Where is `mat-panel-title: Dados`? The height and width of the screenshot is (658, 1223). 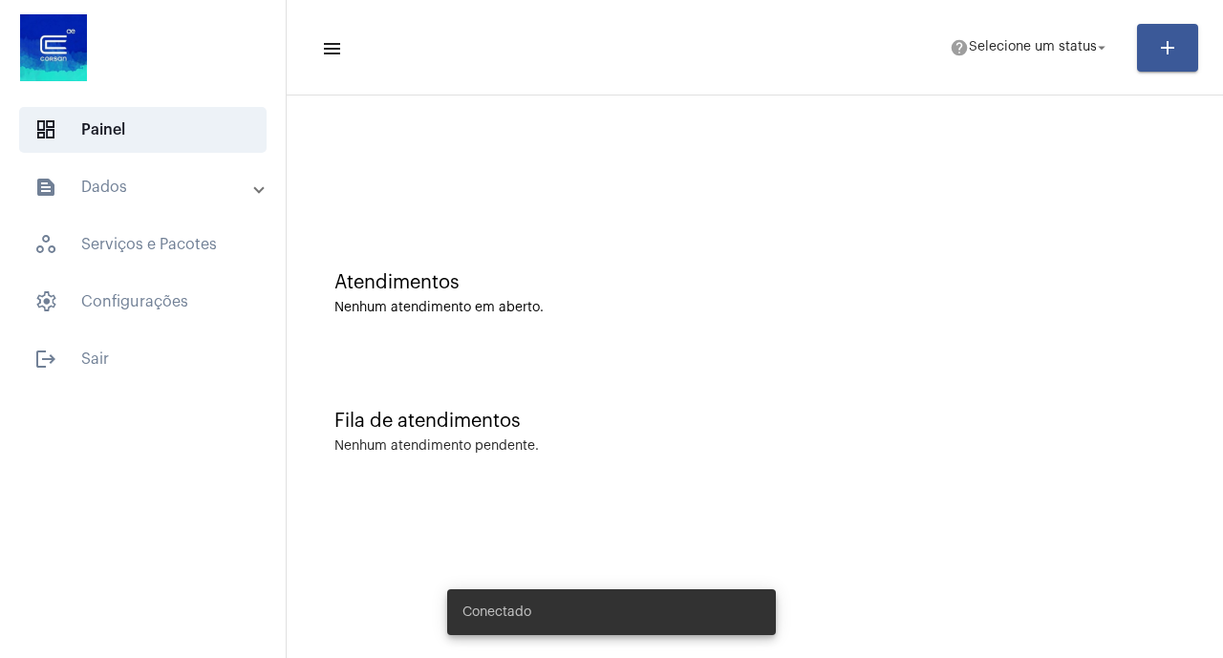 mat-panel-title: Dados is located at coordinates (144, 187).